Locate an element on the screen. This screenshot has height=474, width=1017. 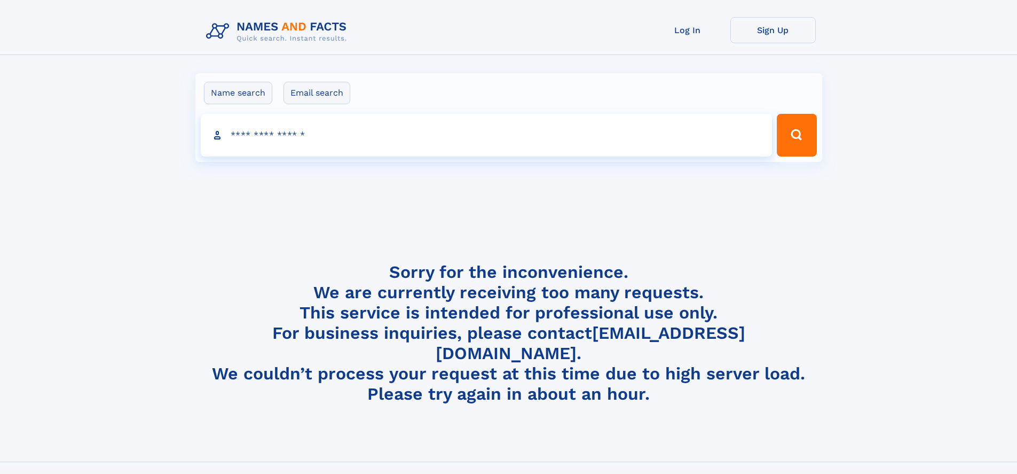
a: Log In is located at coordinates (688, 30).